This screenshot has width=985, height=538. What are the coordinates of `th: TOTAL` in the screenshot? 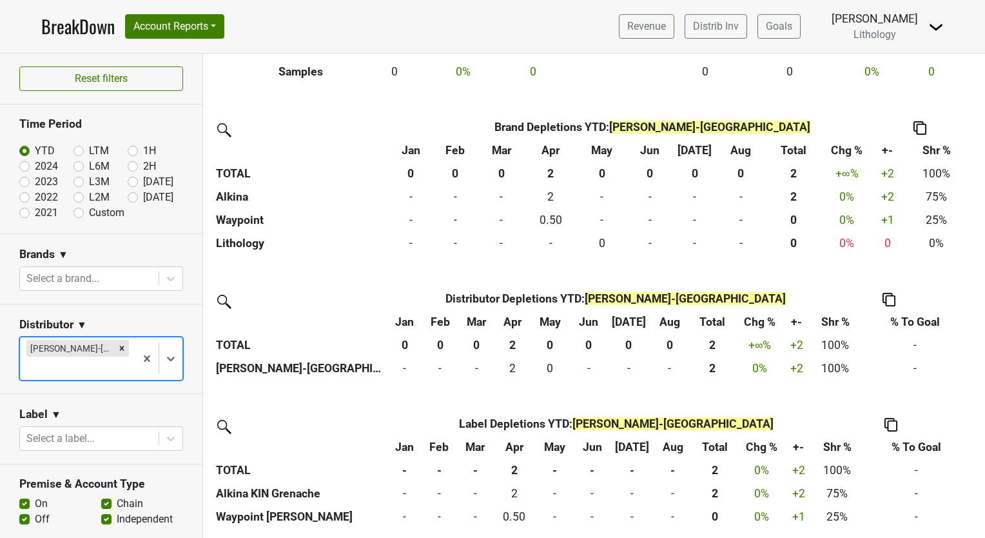 It's located at (300, 345).